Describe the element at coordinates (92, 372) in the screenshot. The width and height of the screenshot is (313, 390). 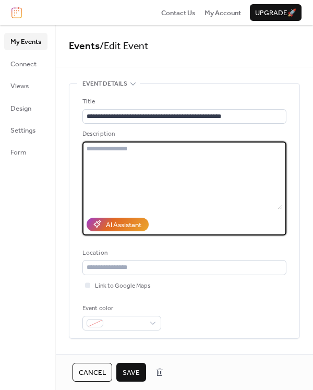
I see `a: Cancel` at that location.